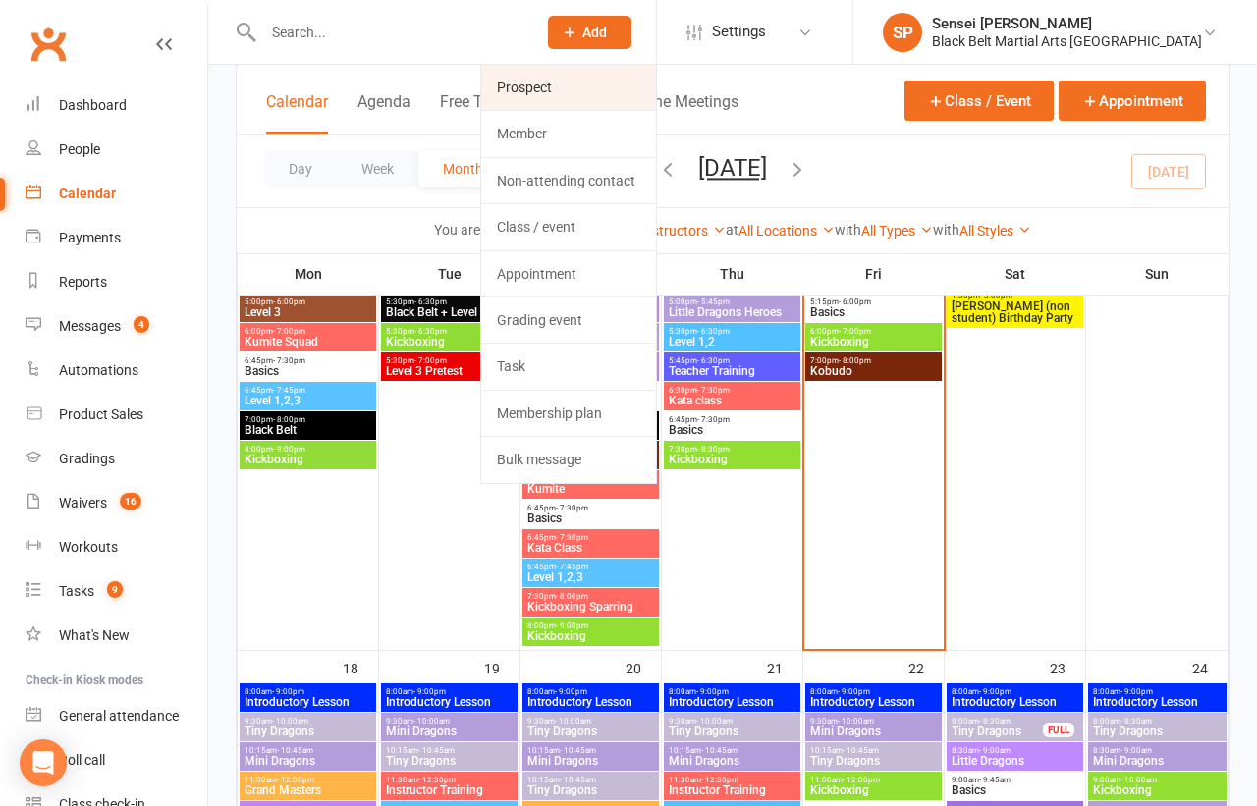 This screenshot has width=1257, height=806. Describe the element at coordinates (732, 312) in the screenshot. I see `span: Little Dragons Heroes` at that location.